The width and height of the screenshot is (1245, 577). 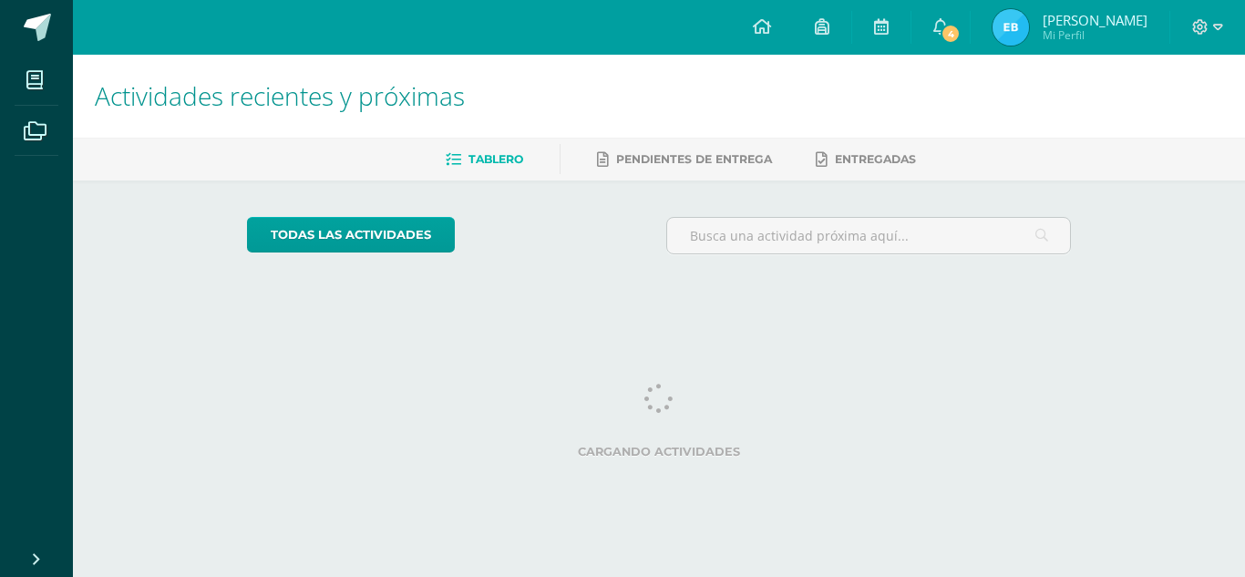 What do you see at coordinates (496, 159) in the screenshot?
I see `span: Tablero` at bounding box center [496, 159].